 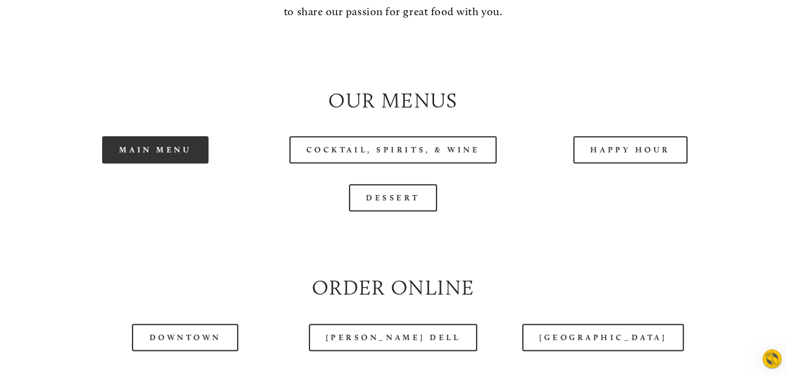 What do you see at coordinates (393, 101) in the screenshot?
I see `h2: Our Menus` at bounding box center [393, 101].